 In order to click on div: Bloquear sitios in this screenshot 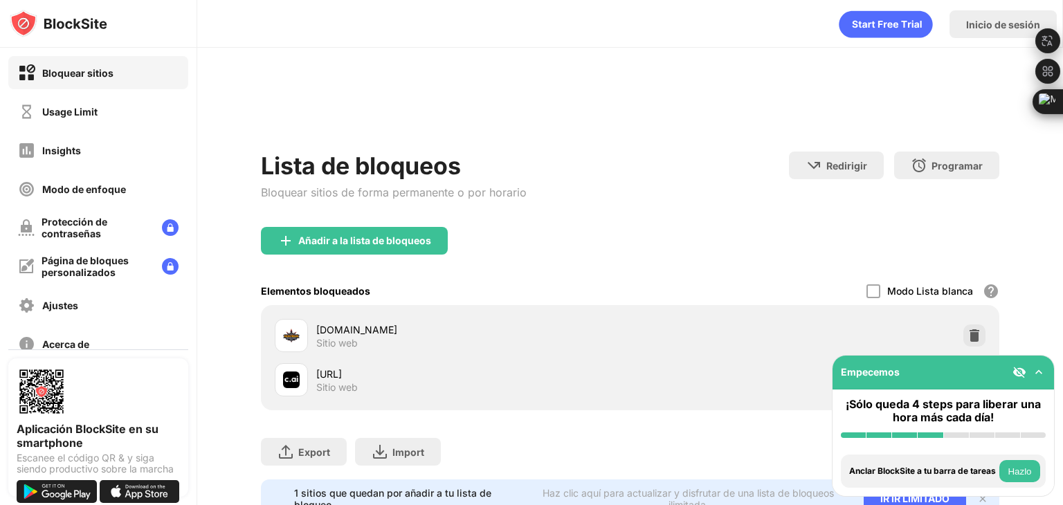, I will do `click(78, 73)`.